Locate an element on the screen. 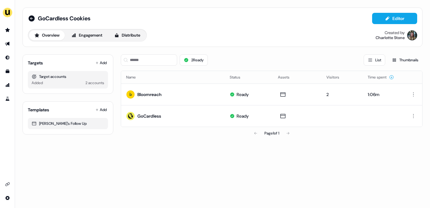  button: Overview is located at coordinates (47, 35).